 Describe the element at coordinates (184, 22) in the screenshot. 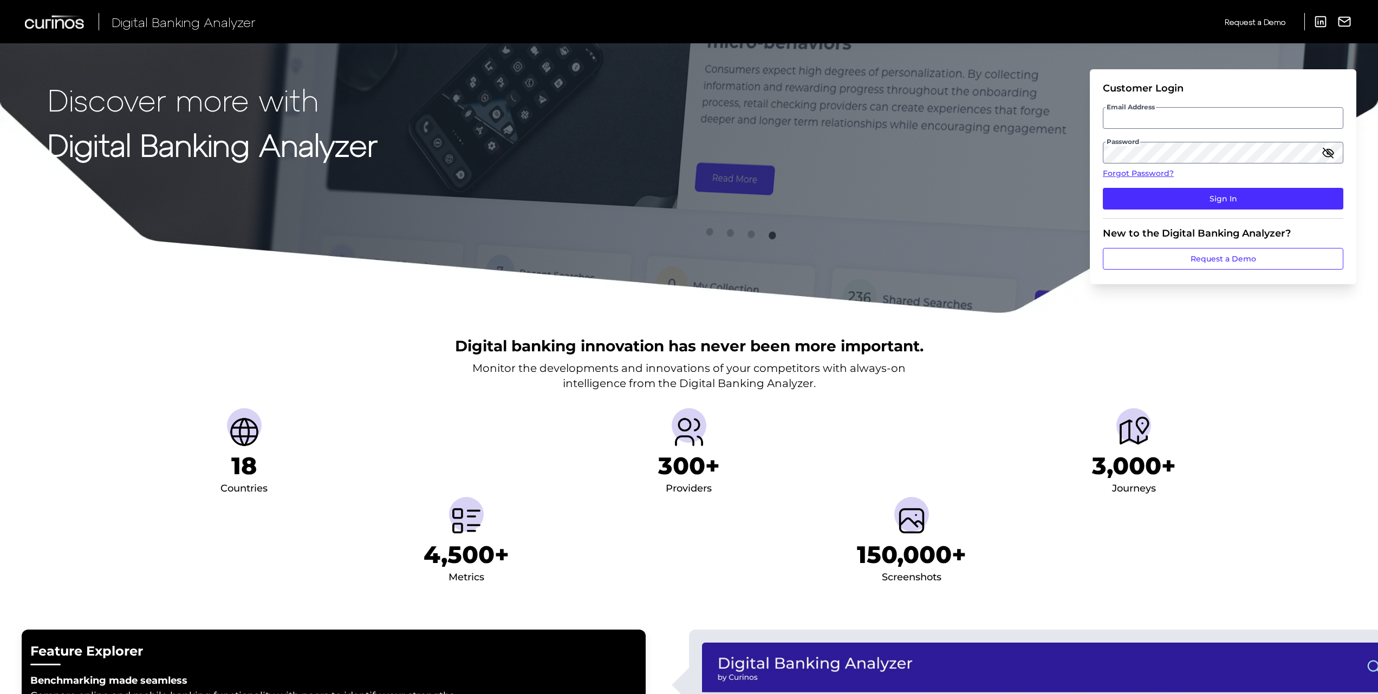

I see `span: Digital Banking Analyzer` at that location.